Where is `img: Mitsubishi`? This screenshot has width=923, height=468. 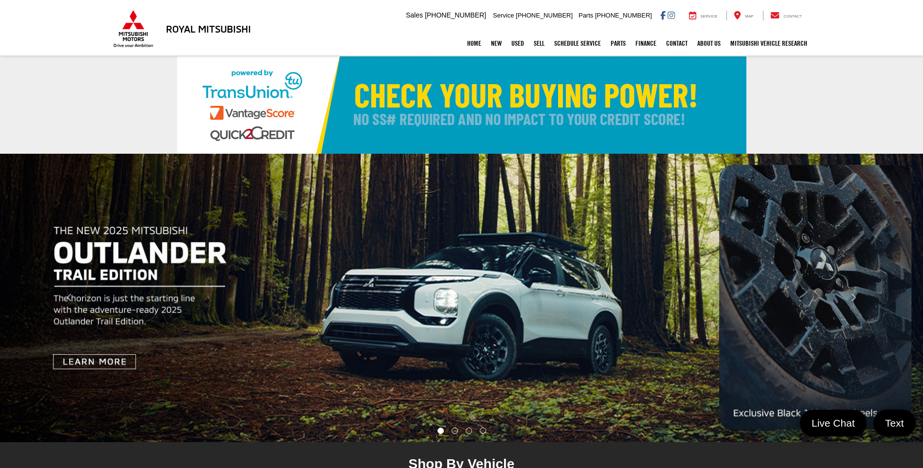
img: Mitsubishi is located at coordinates (133, 29).